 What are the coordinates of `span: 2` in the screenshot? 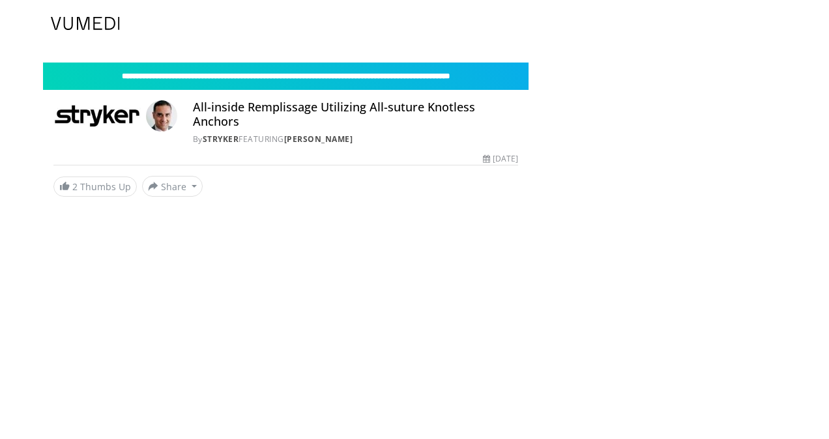 It's located at (75, 186).